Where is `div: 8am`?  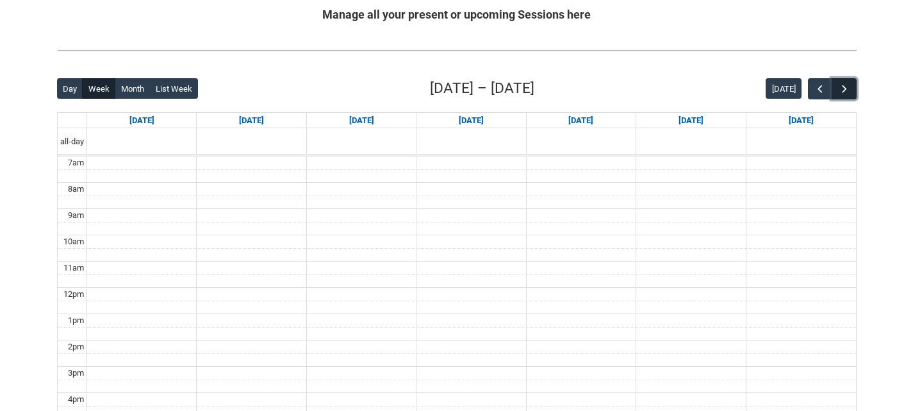
div: 8am is located at coordinates (76, 189).